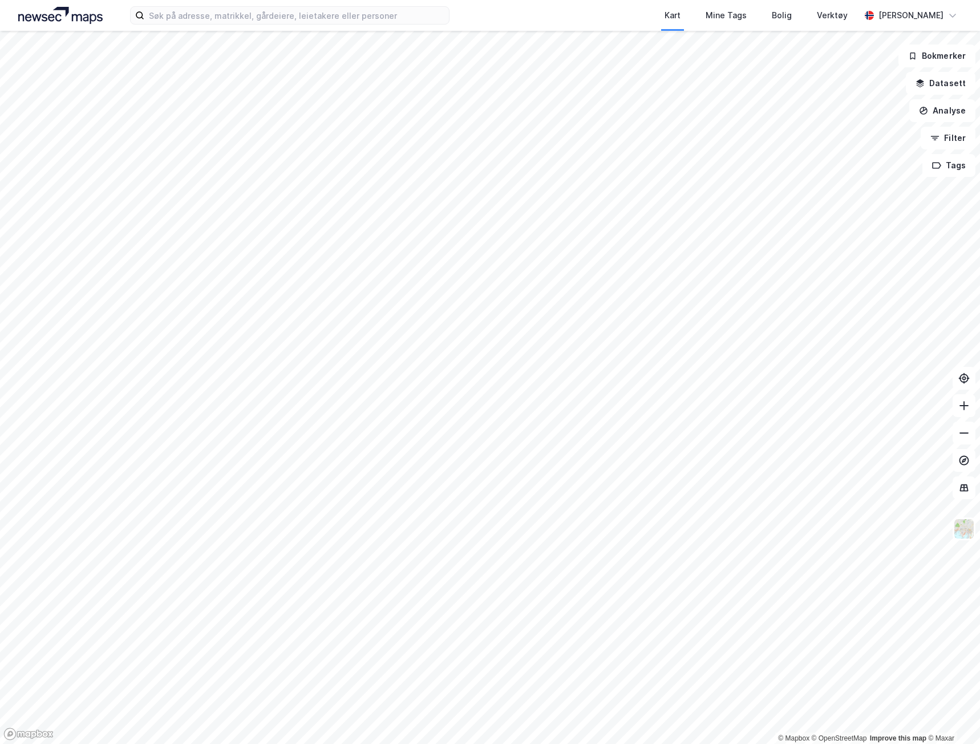  I want to click on button: Tags, so click(948, 165).